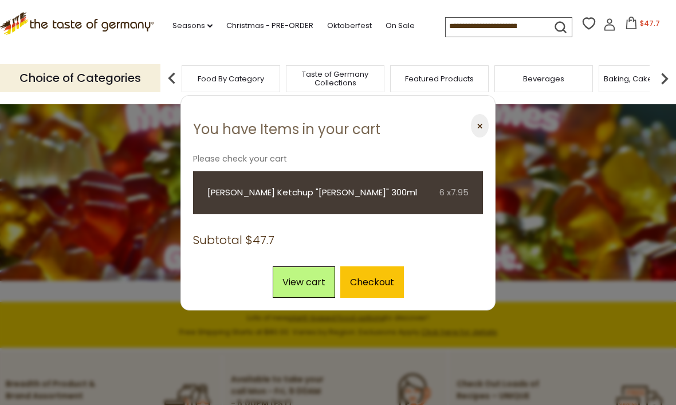 This screenshot has width=676, height=405. Describe the element at coordinates (664, 78) in the screenshot. I see `img: next arrow` at that location.